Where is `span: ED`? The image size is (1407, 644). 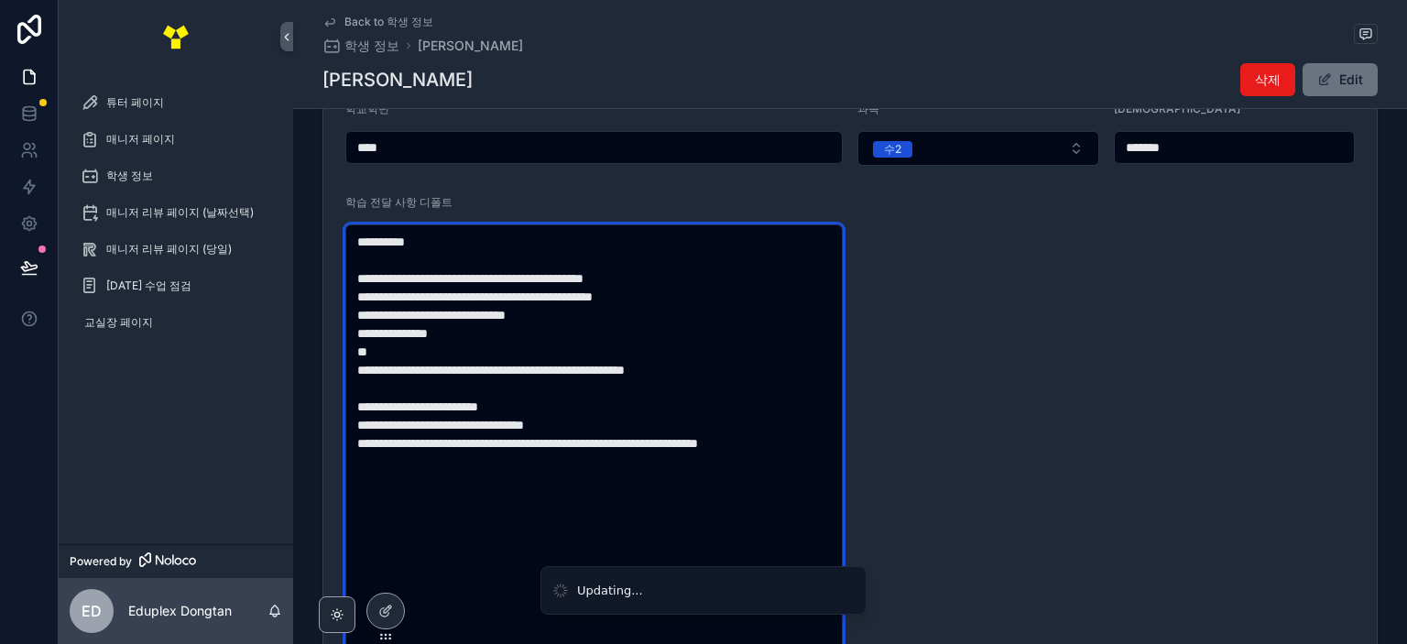
span: ED is located at coordinates (92, 611).